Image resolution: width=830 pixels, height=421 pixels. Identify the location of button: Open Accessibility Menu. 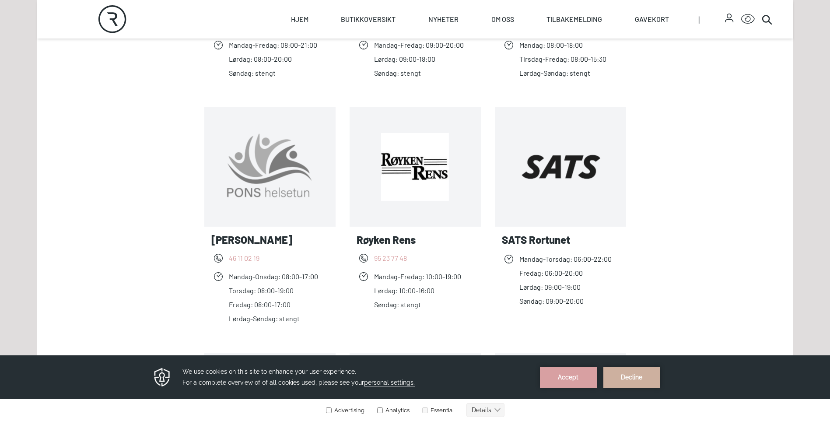
(748, 19).